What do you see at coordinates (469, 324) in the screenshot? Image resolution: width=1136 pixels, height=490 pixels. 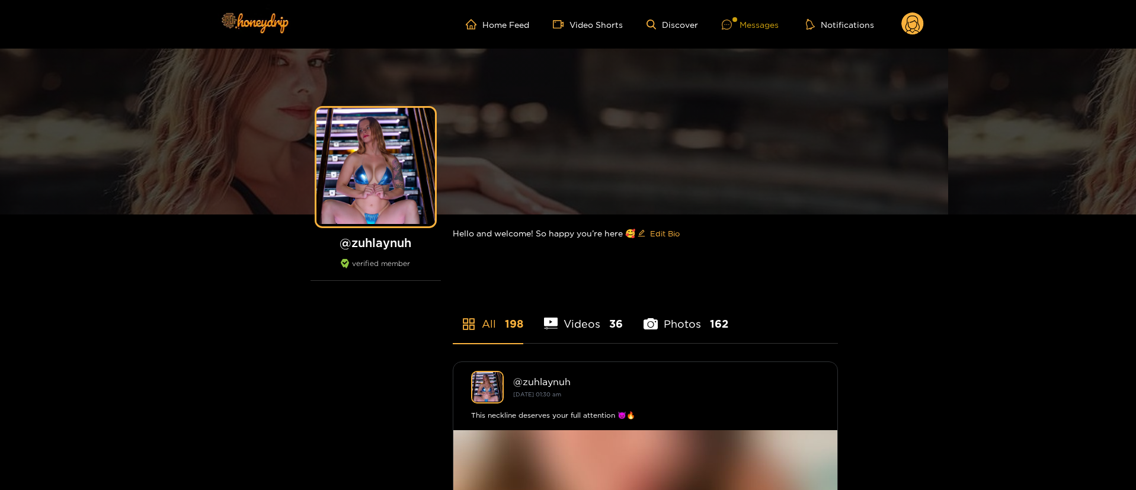 I see `span: appstore` at bounding box center [469, 324].